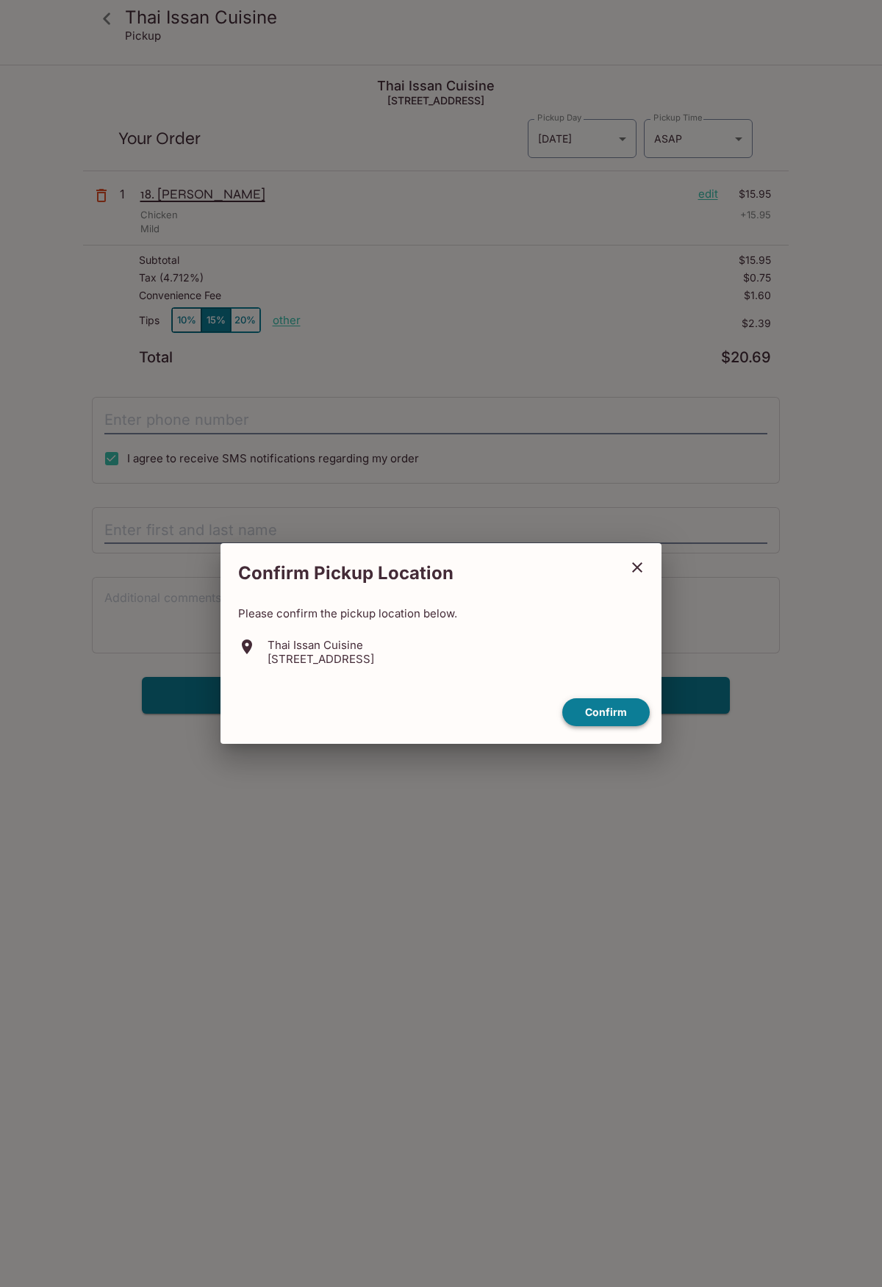  What do you see at coordinates (606, 712) in the screenshot?
I see `button: confirm` at bounding box center [606, 712].